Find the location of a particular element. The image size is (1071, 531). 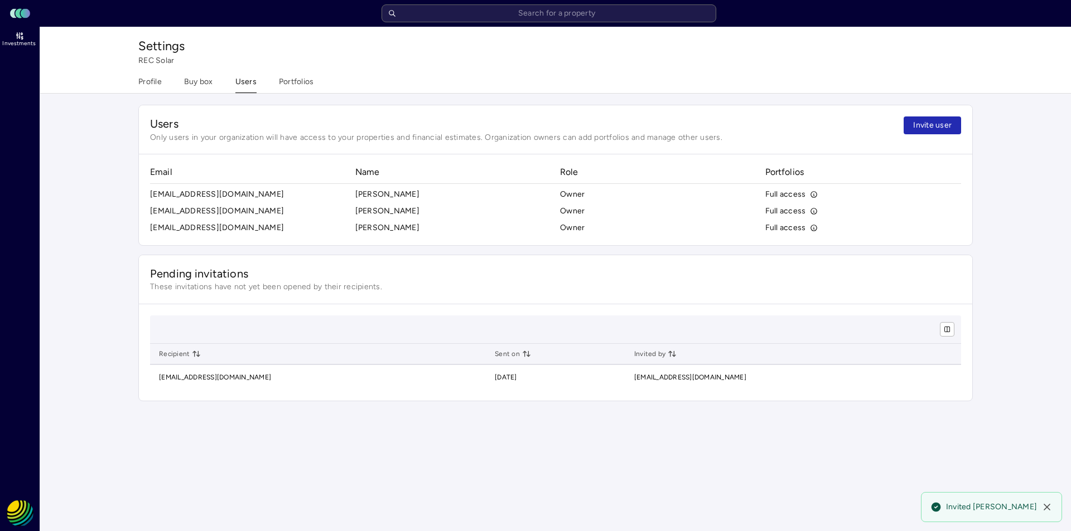

input: Search for a property is located at coordinates (549, 13).